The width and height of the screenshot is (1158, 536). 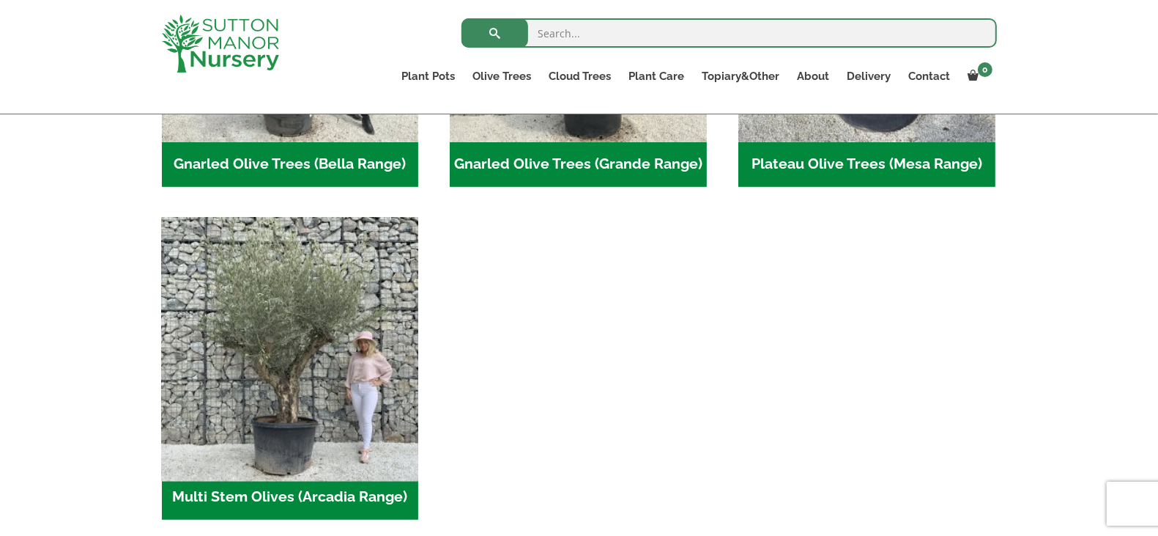 I want to click on h2: Multi Stem Olives (Arcadia Range), so click(x=290, y=497).